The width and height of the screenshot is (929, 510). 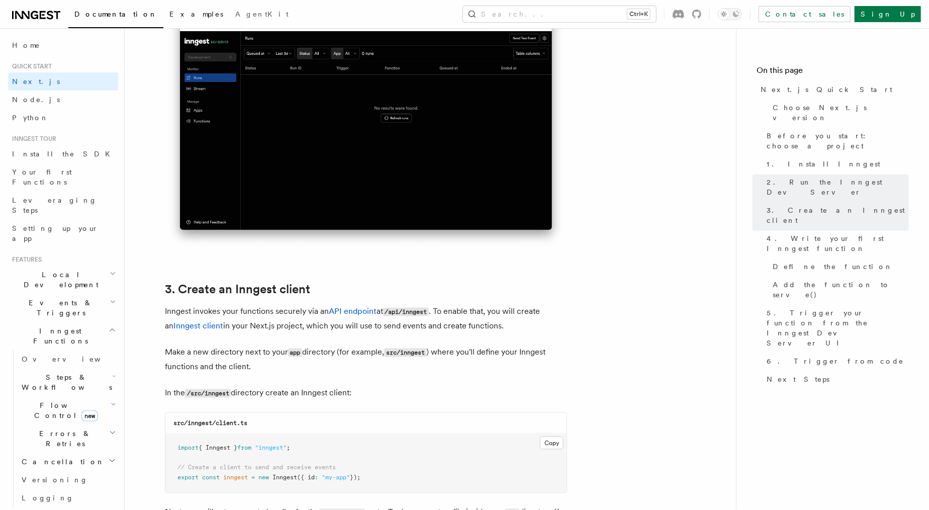 What do you see at coordinates (68, 461) in the screenshot?
I see `button: Cancellation` at bounding box center [68, 461].